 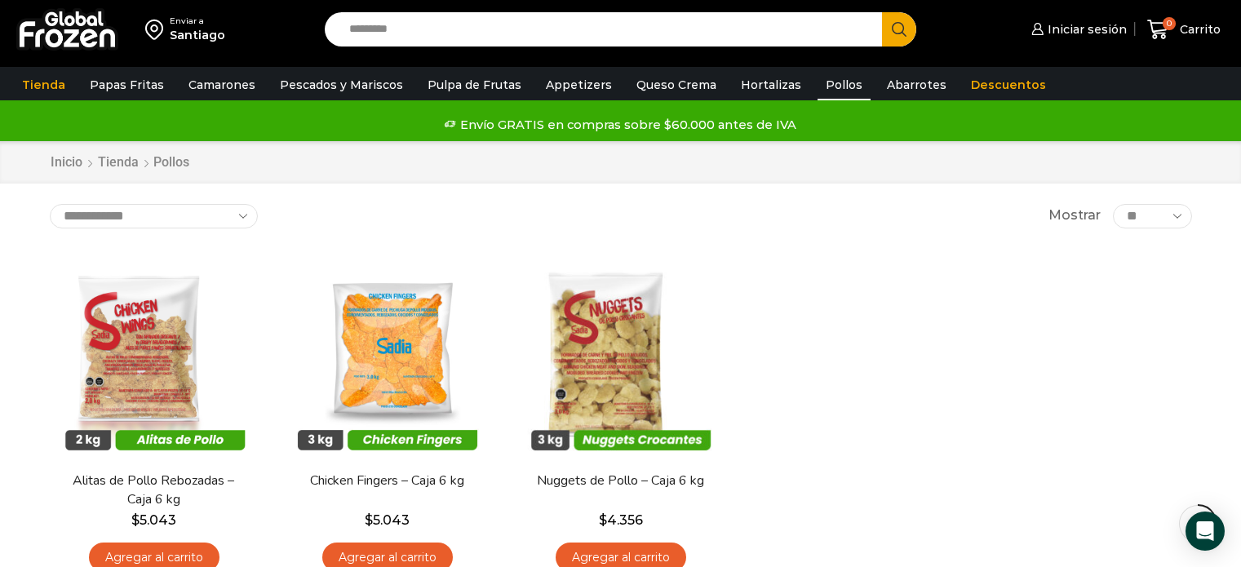 I want to click on a: Pulpa de Frutas, so click(x=474, y=85).